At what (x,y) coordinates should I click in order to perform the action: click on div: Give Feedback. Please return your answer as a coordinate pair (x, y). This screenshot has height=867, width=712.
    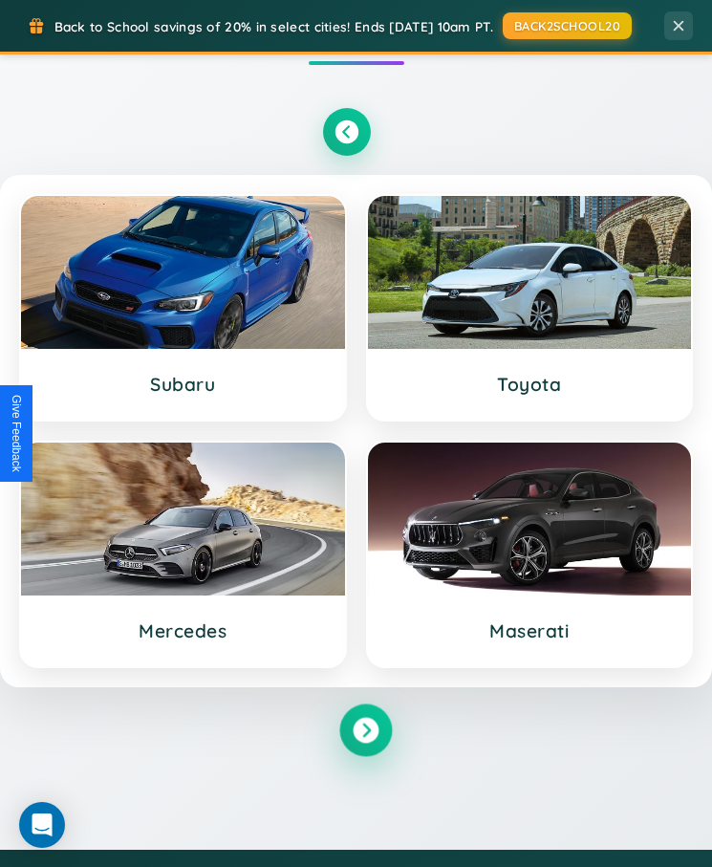
    Looking at the image, I should click on (16, 433).